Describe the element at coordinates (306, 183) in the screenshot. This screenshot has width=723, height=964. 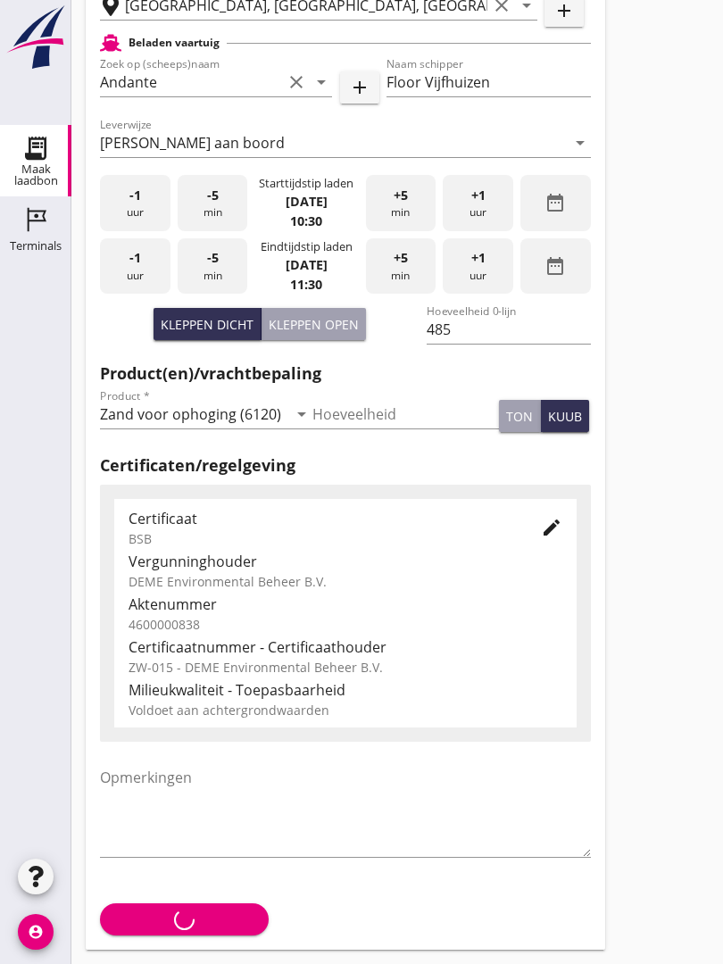
I see `div: Starttijdstip laden` at that location.